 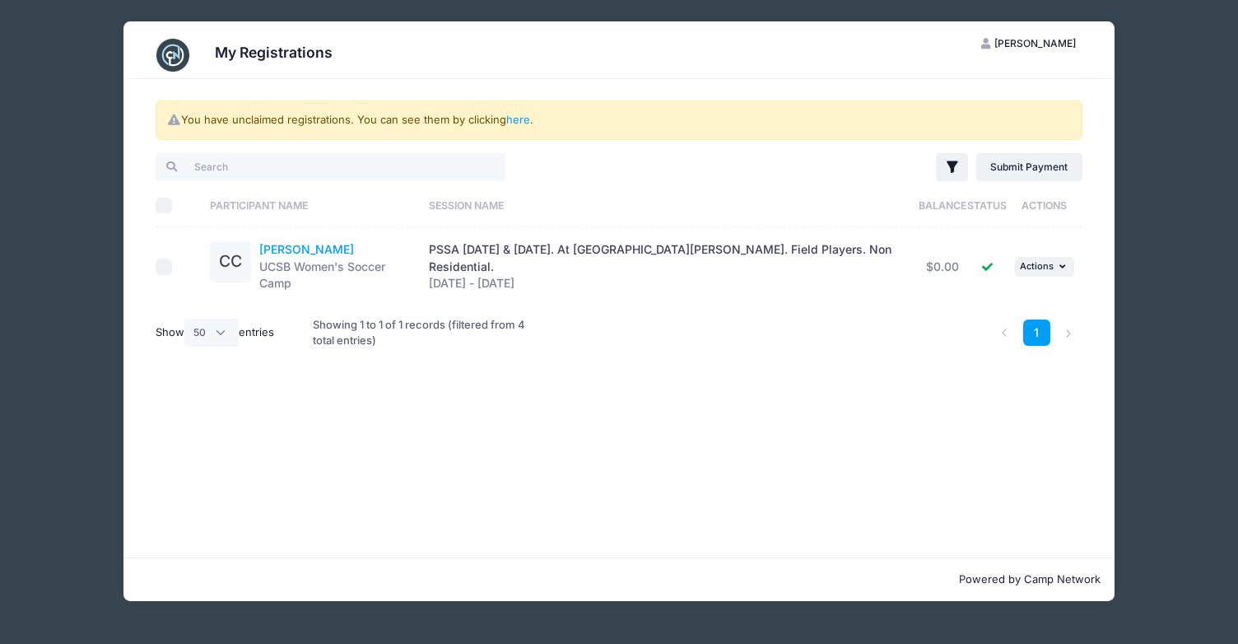 What do you see at coordinates (943, 266) in the screenshot?
I see `td: $0.00` at bounding box center [943, 266].